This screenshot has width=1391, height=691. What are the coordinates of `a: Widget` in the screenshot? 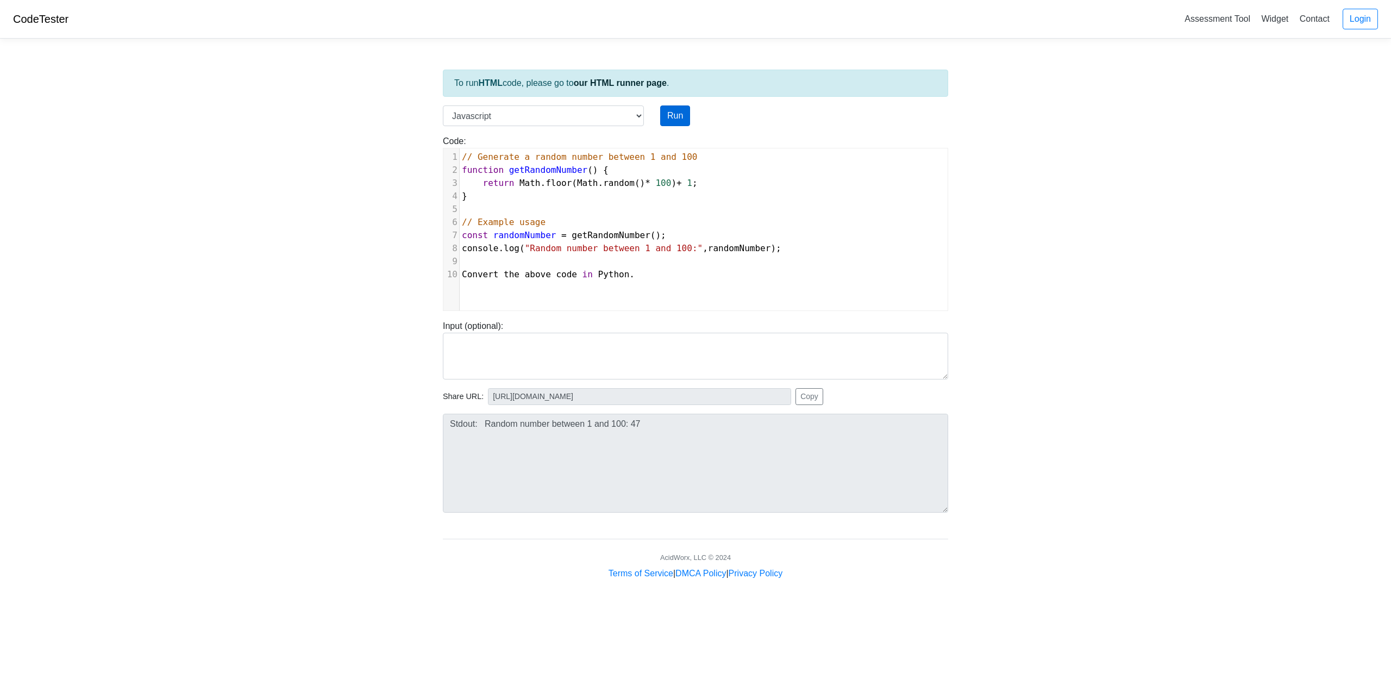 It's located at (1275, 18).